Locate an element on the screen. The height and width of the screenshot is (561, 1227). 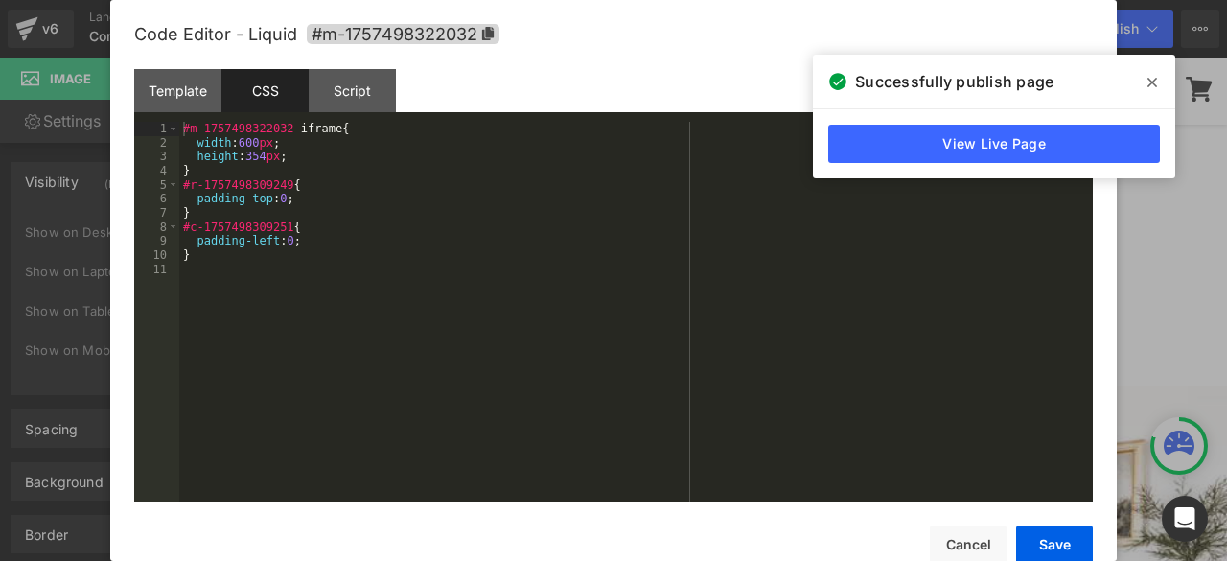
div: Script is located at coordinates (352, 90).